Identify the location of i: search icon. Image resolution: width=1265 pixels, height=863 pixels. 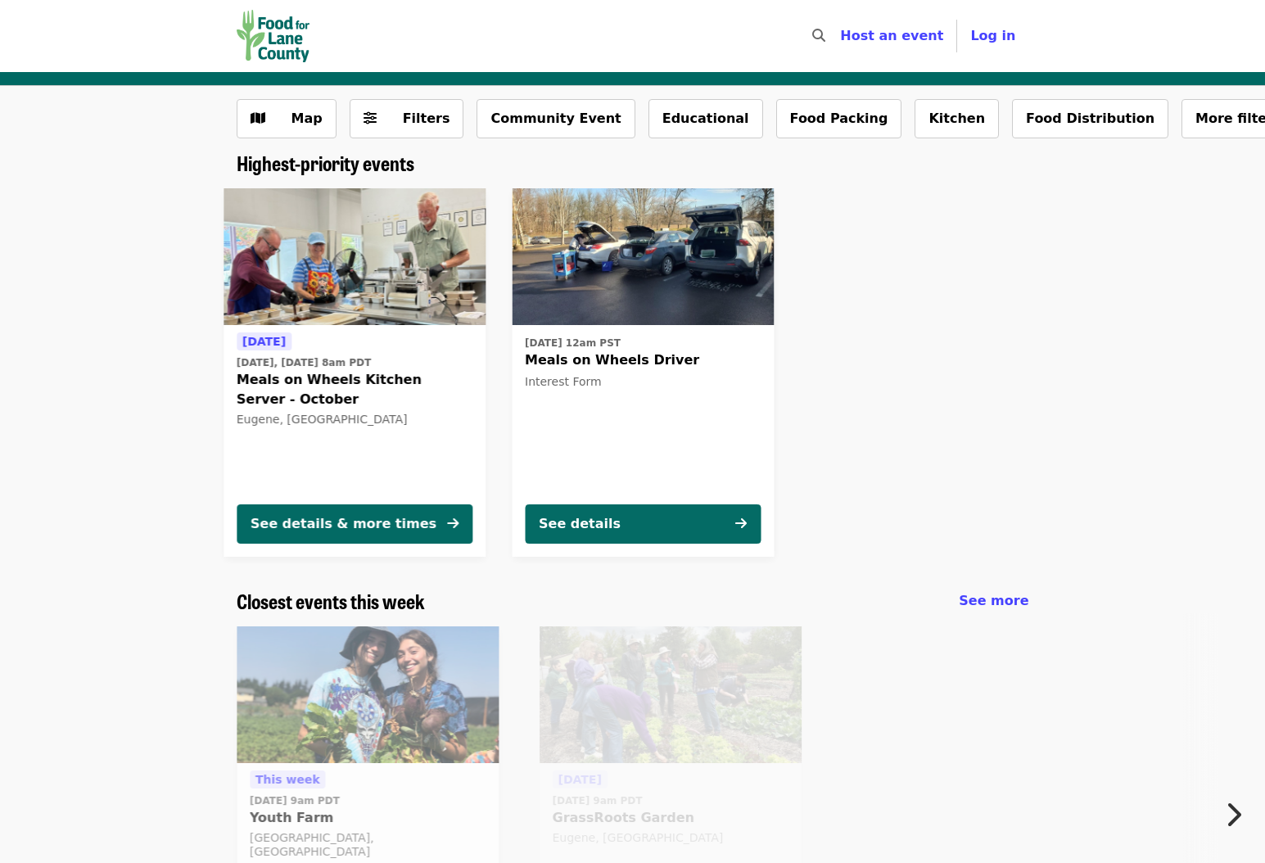
(819, 35).